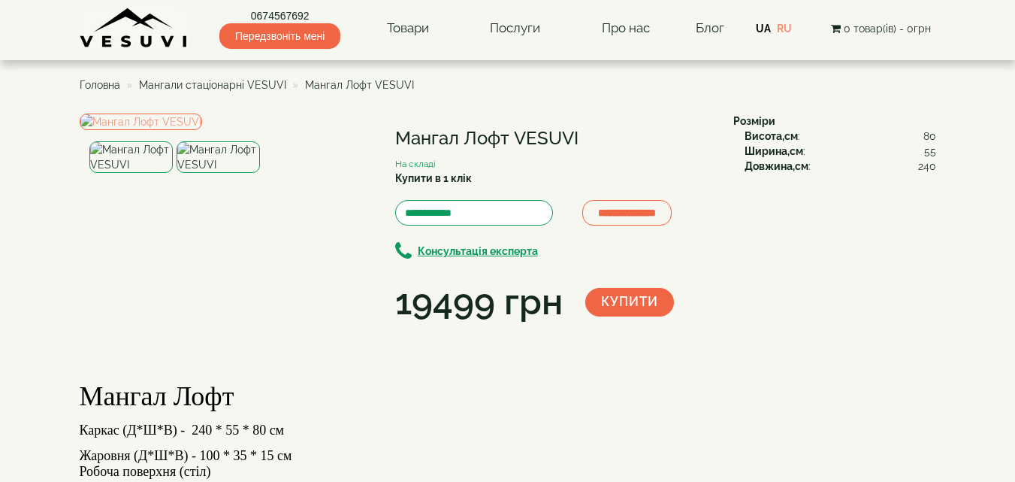 The height and width of the screenshot is (482, 1015). I want to click on a: Мангали стаціонарні VESUVI, so click(213, 85).